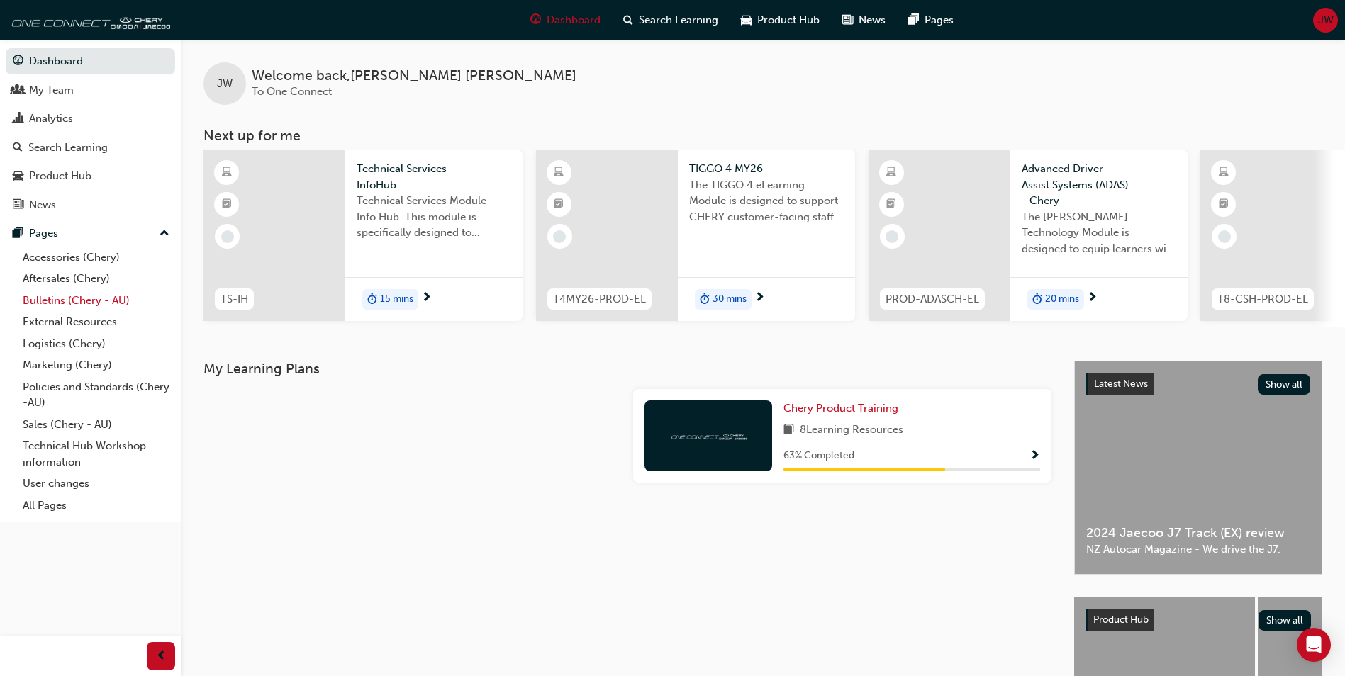 The width and height of the screenshot is (1345, 676). What do you see at coordinates (1121, 384) in the screenshot?
I see `span: Latest News` at bounding box center [1121, 384].